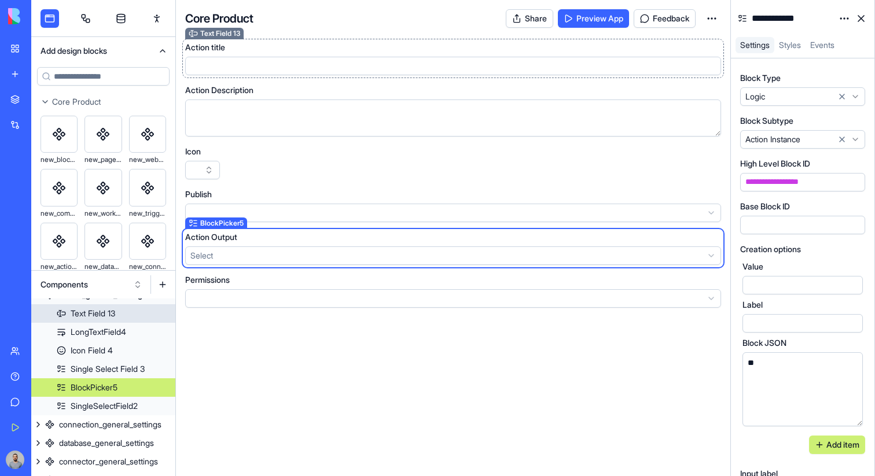 Image resolution: width=875 pixels, height=476 pixels. What do you see at coordinates (148, 214) in the screenshot?
I see `div: new_trigger_form` at bounding box center [148, 214].